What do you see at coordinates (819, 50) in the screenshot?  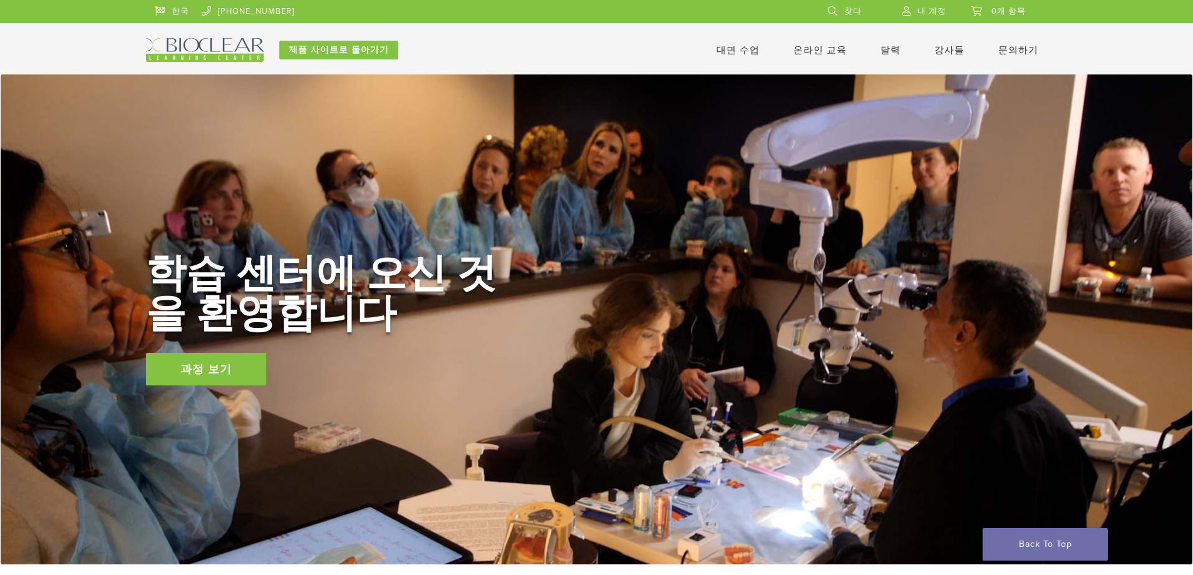 I see `a: 온라인 교육` at bounding box center [819, 50].